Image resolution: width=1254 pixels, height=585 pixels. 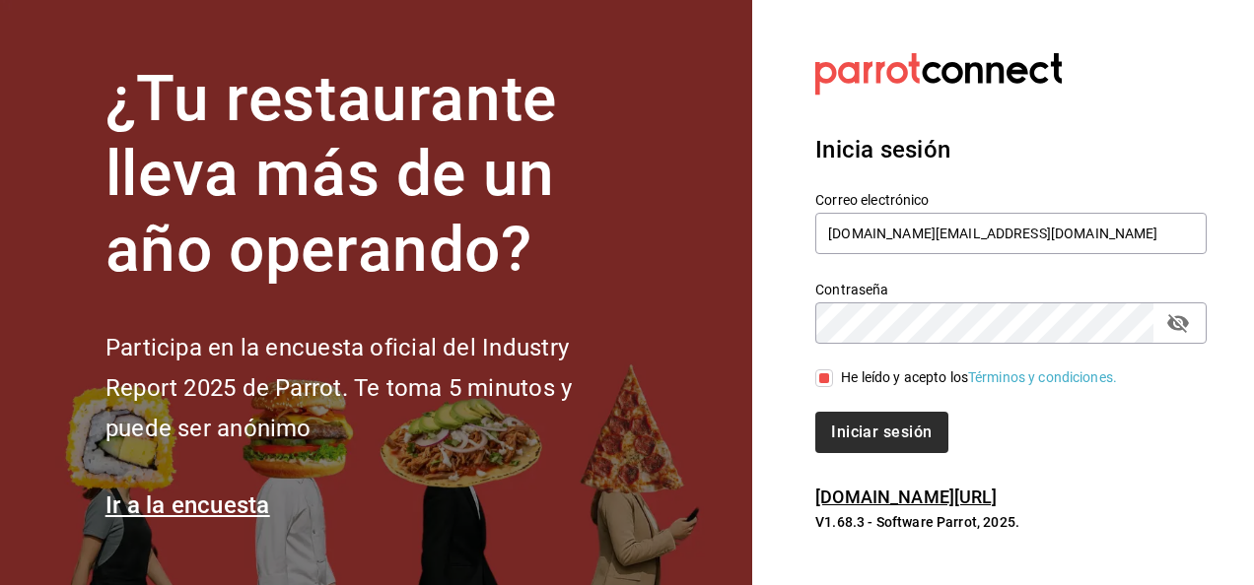 What do you see at coordinates (1010, 522) in the screenshot?
I see `p: V1.68.3 - Software Parrot, 2025.` at bounding box center [1010, 522].